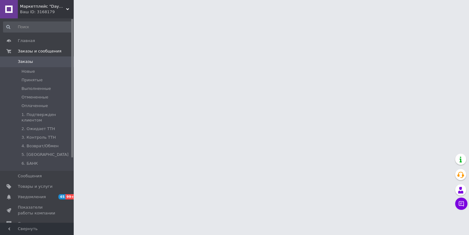 This screenshot has width=469, height=235. Describe the element at coordinates (32, 197) in the screenshot. I see `span: Уведомления` at that location.